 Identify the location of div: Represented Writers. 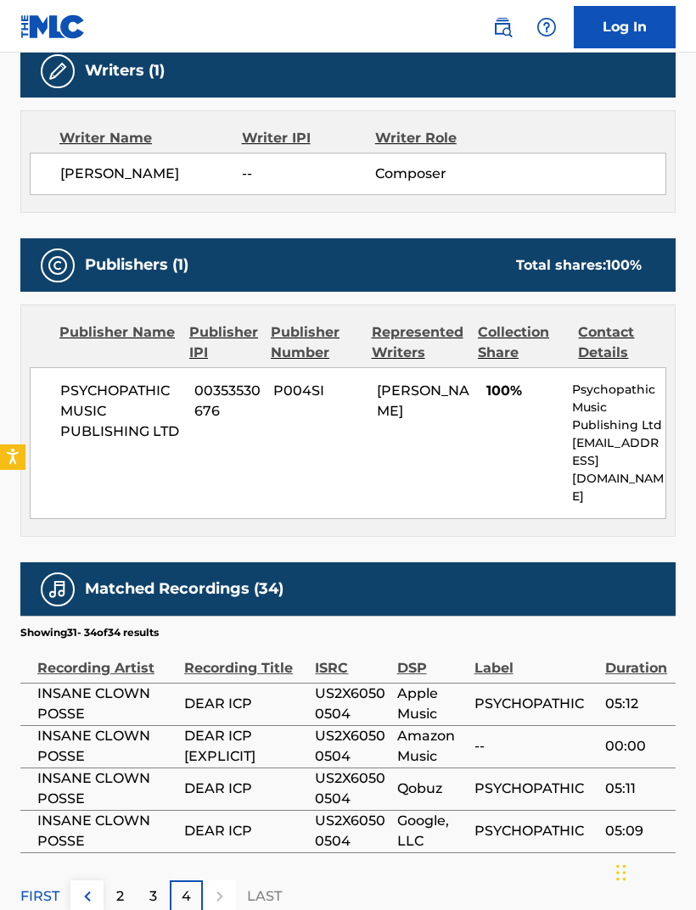
(418, 341).